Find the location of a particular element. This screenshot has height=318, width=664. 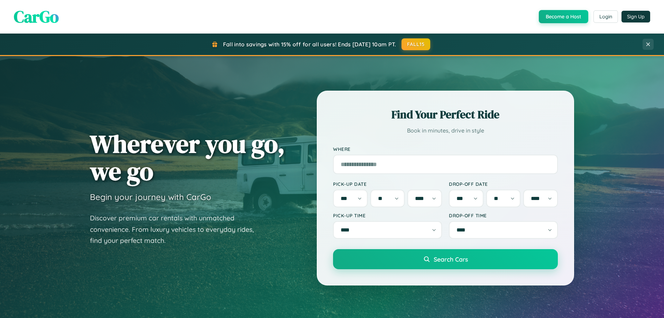

h3: Begin your journey with CarGo is located at coordinates (150, 197).